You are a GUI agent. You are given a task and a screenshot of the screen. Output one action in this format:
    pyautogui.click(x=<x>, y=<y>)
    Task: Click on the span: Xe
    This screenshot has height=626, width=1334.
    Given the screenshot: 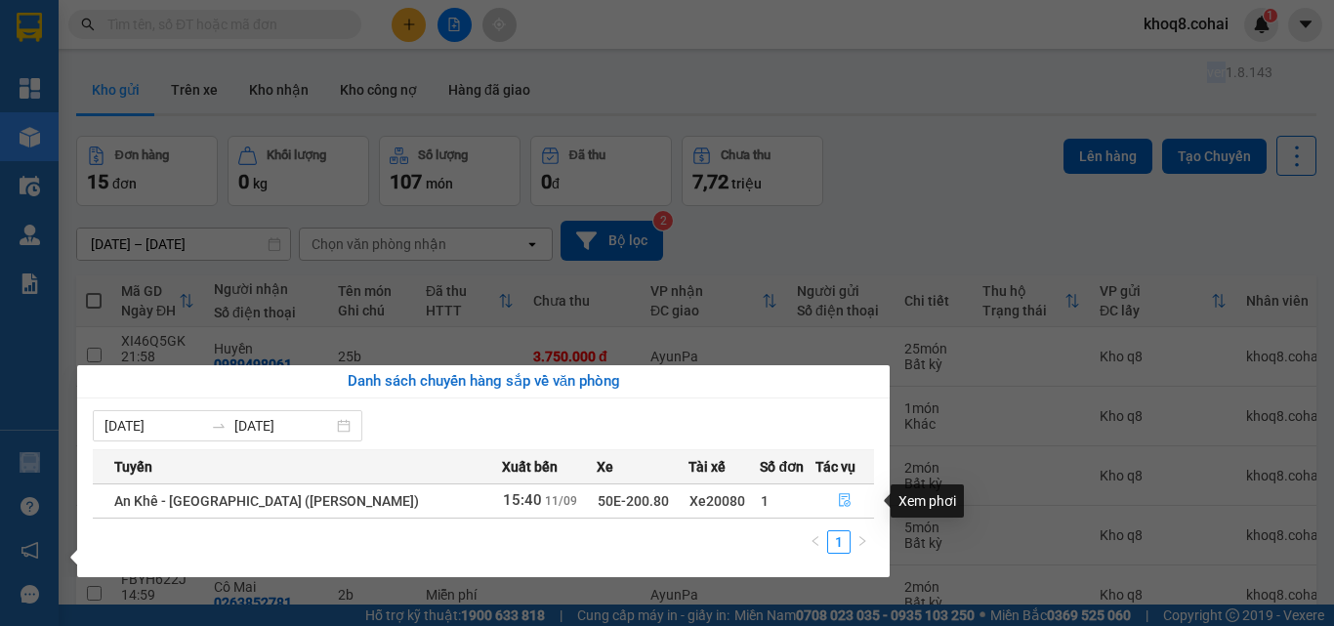 What is the action you would take?
    pyautogui.click(x=604, y=467)
    